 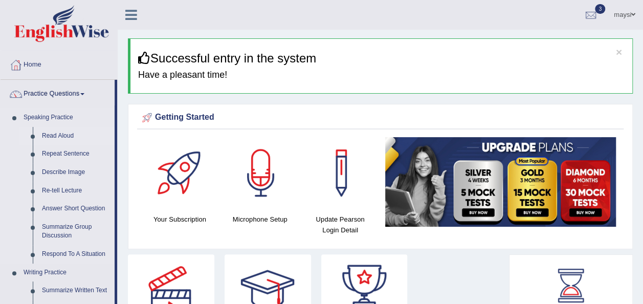 What do you see at coordinates (76, 209) in the screenshot?
I see `a: Answer Short Question` at bounding box center [76, 209].